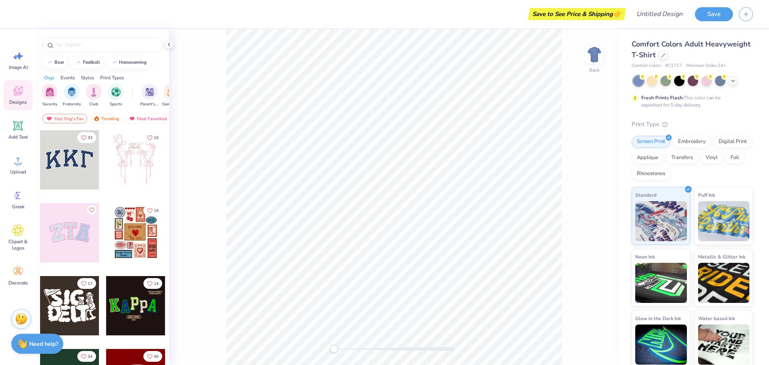  Describe the element at coordinates (148, 119) in the screenshot. I see `div: Most Favorited` at that location.